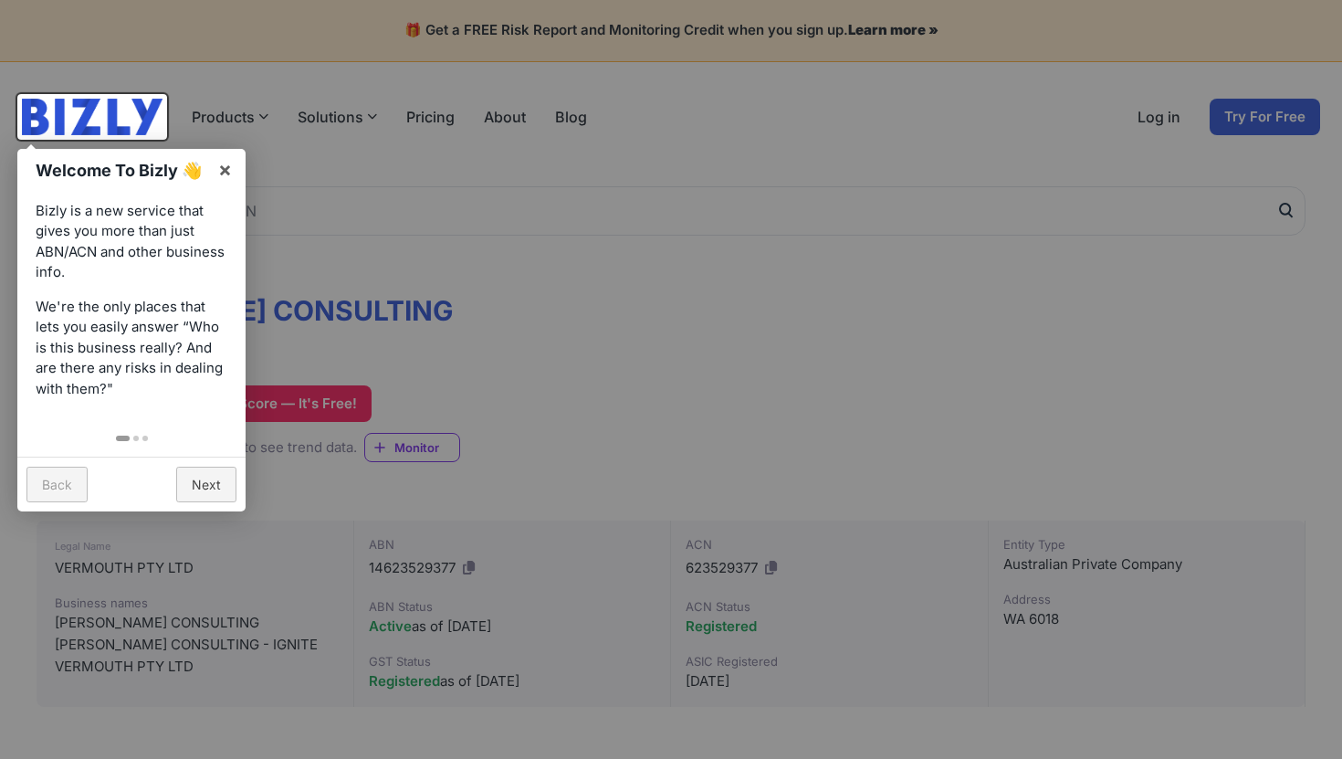 Image resolution: width=1342 pixels, height=759 pixels. Describe the element at coordinates (57, 484) in the screenshot. I see `a: Back` at that location.